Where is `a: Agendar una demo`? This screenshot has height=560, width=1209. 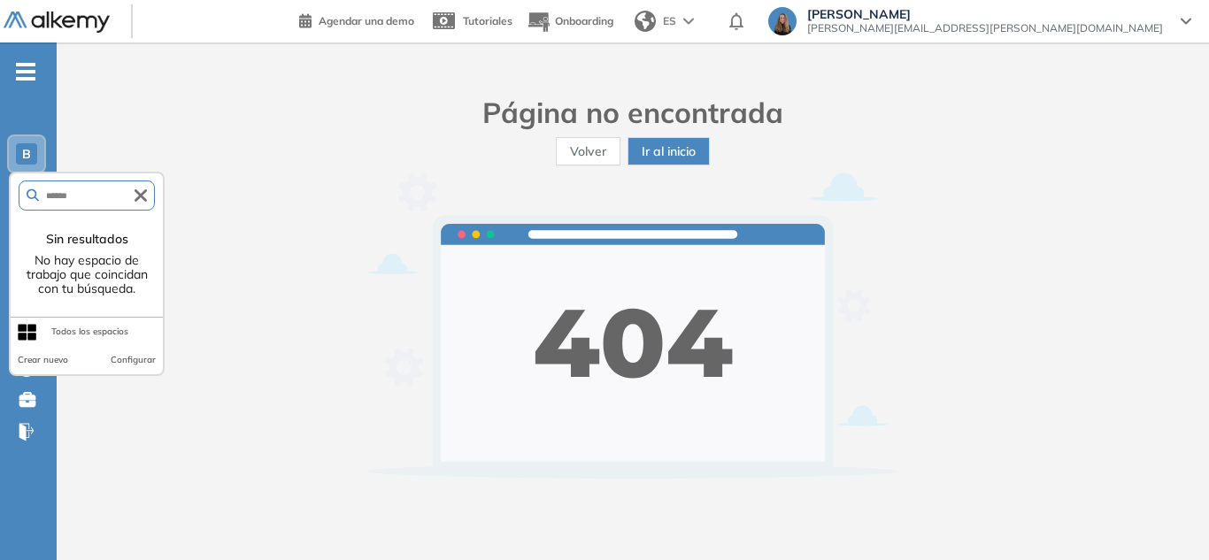 a: Agendar una demo is located at coordinates (357, 19).